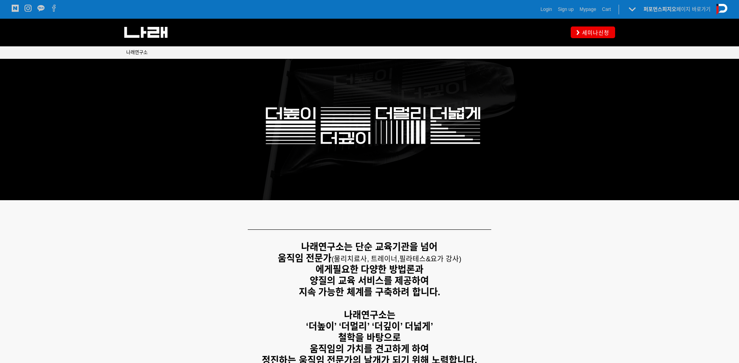 This screenshot has width=739, height=363. Describe the element at coordinates (305, 258) in the screenshot. I see `strong: 움직임 전문가` at that location.